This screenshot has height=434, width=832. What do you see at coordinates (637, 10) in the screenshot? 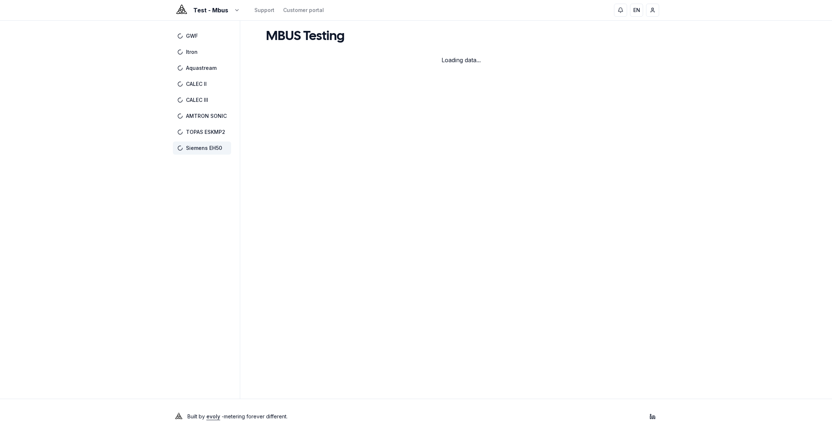
I see `button: EN` at bounding box center [637, 10].